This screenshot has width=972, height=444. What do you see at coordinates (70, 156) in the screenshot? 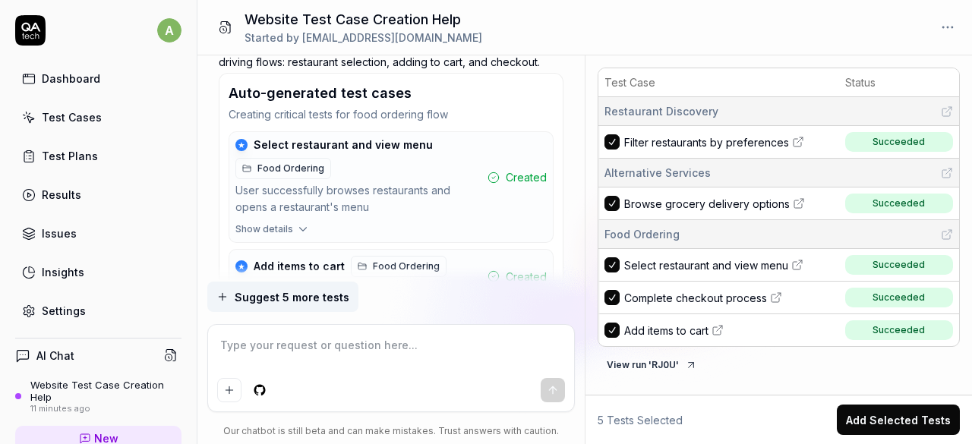
I see `div: Test Plans` at bounding box center [70, 156].